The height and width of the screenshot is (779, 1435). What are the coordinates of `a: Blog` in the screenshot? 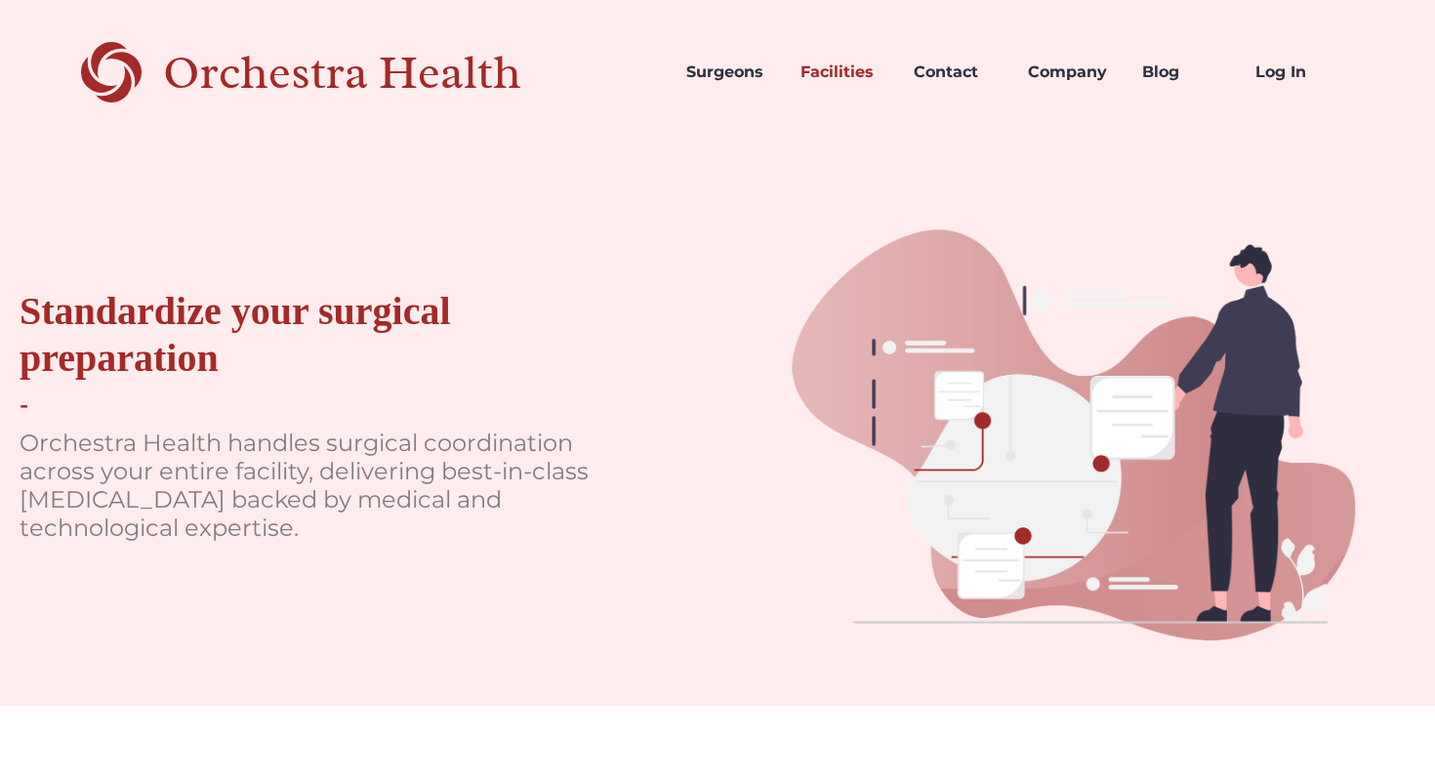 It's located at (1183, 72).